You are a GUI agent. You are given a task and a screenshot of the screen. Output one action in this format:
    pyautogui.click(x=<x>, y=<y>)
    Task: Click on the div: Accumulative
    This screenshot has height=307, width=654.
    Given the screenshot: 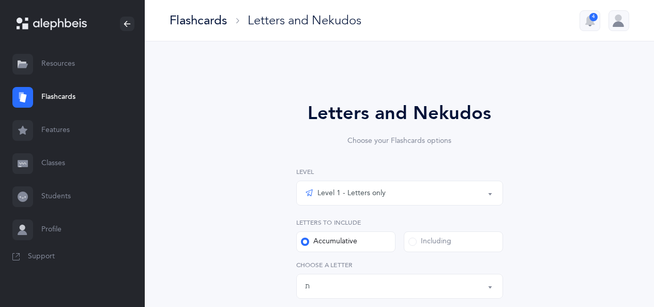 What is the action you would take?
    pyautogui.click(x=329, y=241)
    